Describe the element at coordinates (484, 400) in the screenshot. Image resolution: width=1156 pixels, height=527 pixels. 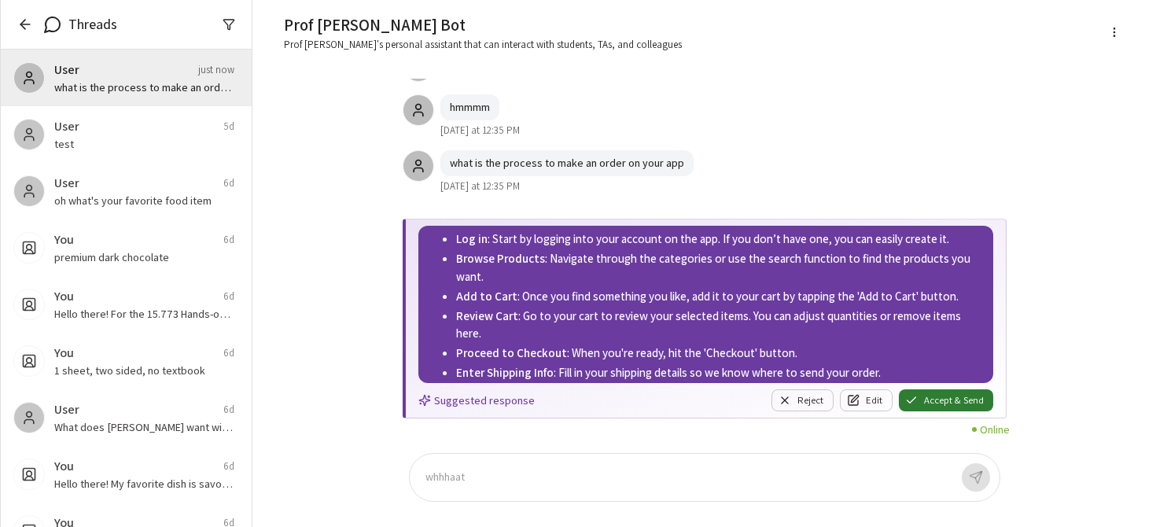
I see `p: Suggested response` at that location.